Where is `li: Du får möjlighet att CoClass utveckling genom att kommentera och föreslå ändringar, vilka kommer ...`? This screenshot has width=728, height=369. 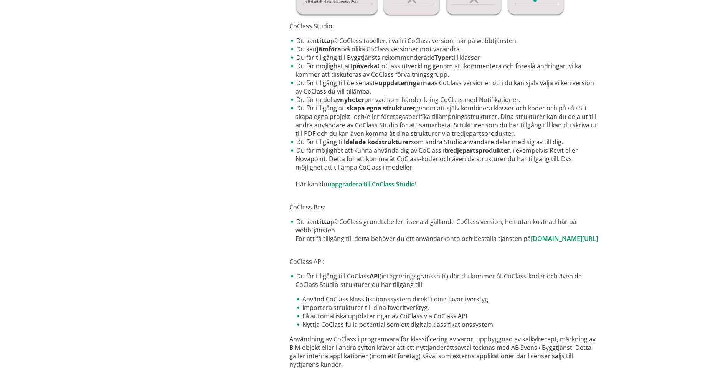 li: Du får möjlighet att CoClass utveckling genom att kommentera och föreslå ändringar, vilka kommer ... is located at coordinates (444, 70).